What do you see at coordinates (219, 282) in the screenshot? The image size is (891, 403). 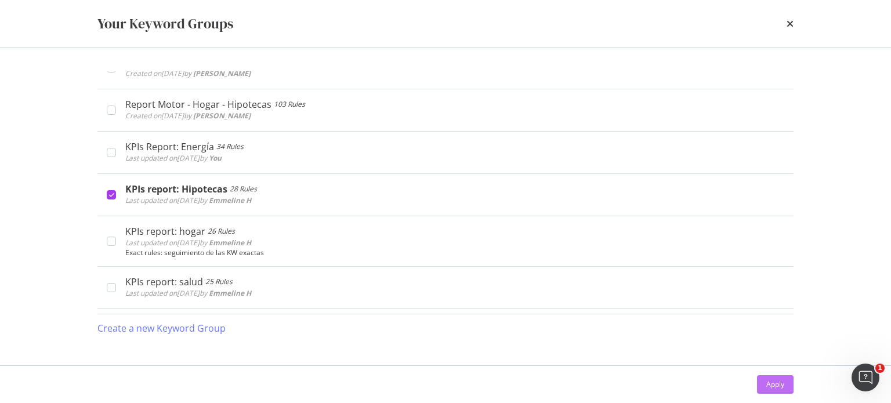 I see `div: 25 Rules` at bounding box center [219, 282].